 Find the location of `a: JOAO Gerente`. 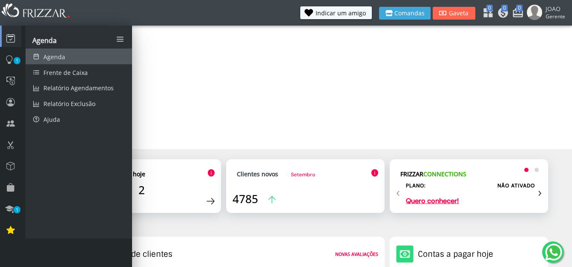

a: JOAO Gerente is located at coordinates (547, 13).